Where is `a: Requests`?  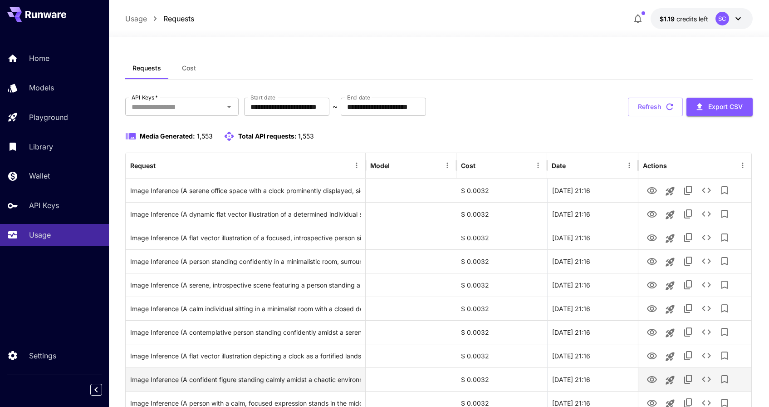
a: Requests is located at coordinates (179, 19).